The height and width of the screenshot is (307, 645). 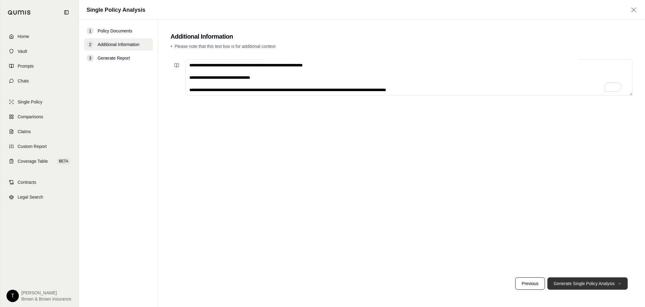 What do you see at coordinates (90, 31) in the screenshot?
I see `div: 1` at bounding box center [90, 31].